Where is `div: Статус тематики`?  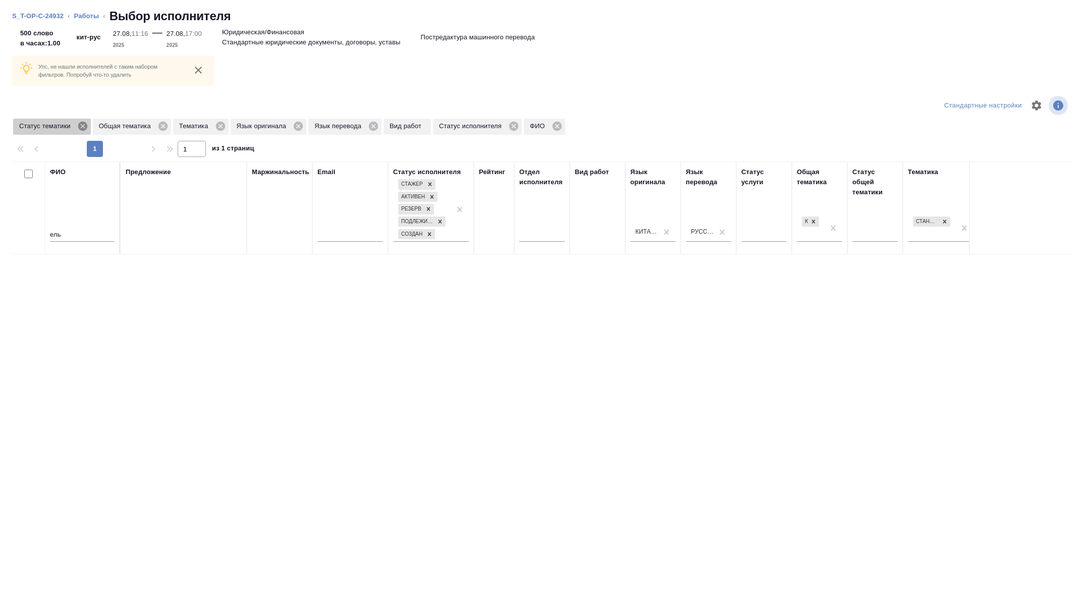
div: Статус тематики is located at coordinates (52, 127).